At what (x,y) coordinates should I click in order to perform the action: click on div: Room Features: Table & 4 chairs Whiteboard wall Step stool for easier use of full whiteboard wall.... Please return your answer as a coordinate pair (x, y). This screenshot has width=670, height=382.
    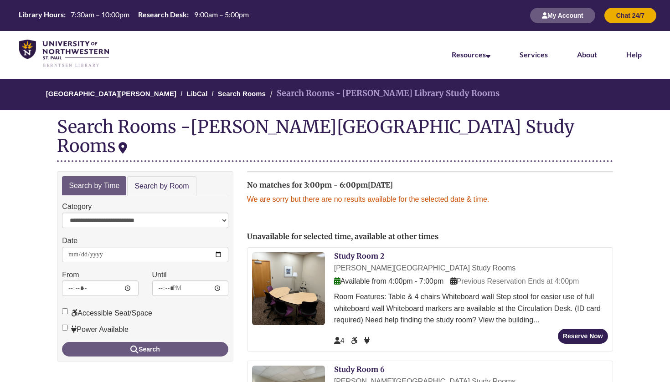
    Looking at the image, I should click on (471, 308).